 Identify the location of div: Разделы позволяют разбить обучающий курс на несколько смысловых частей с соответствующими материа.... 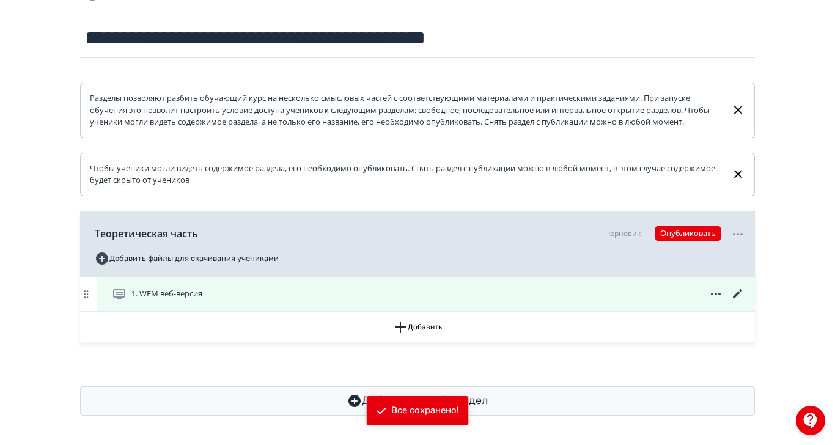
(405, 110).